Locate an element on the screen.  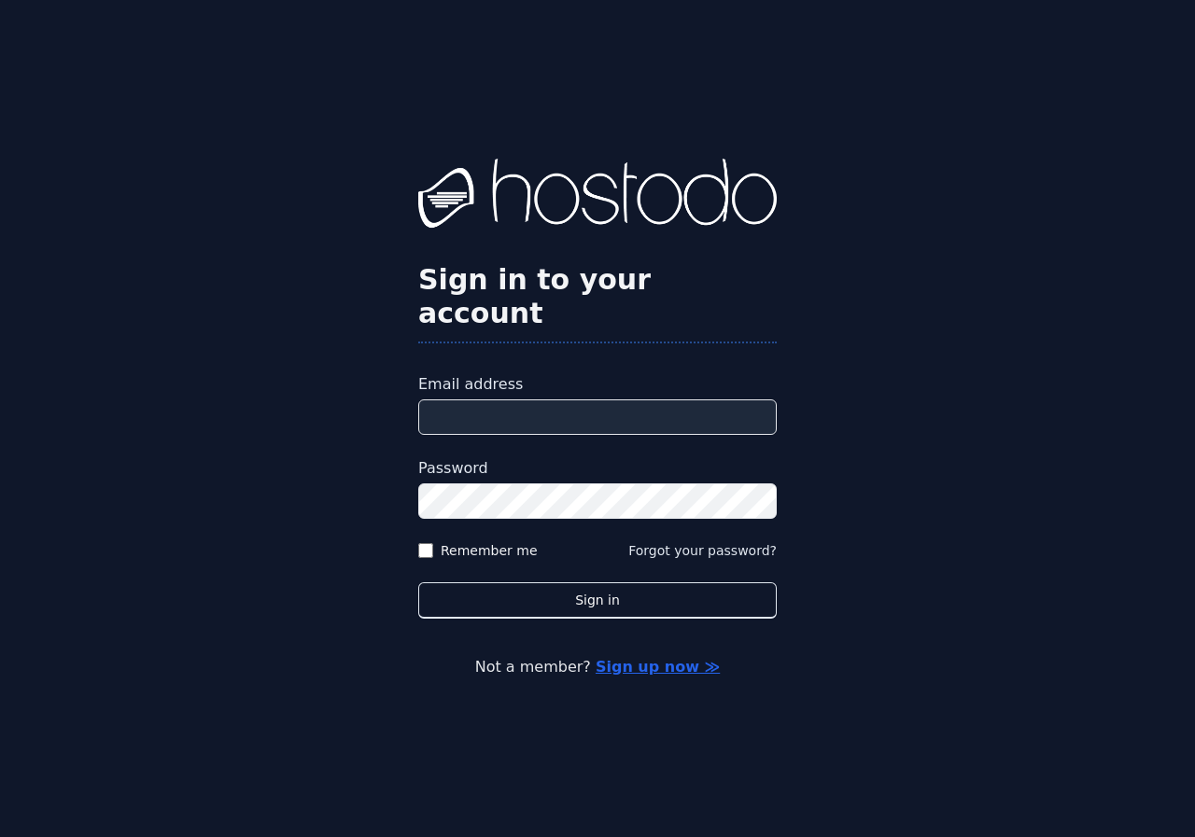
img: Hostodo is located at coordinates (597, 196).